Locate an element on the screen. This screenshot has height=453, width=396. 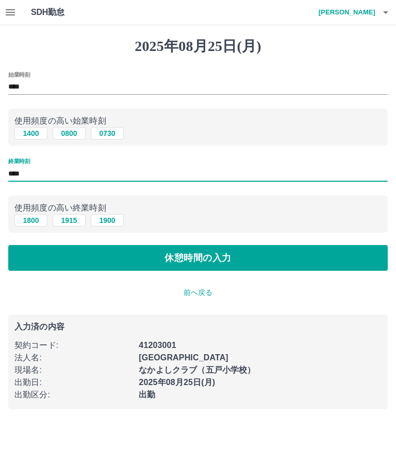
button: 1900 is located at coordinates (107, 221).